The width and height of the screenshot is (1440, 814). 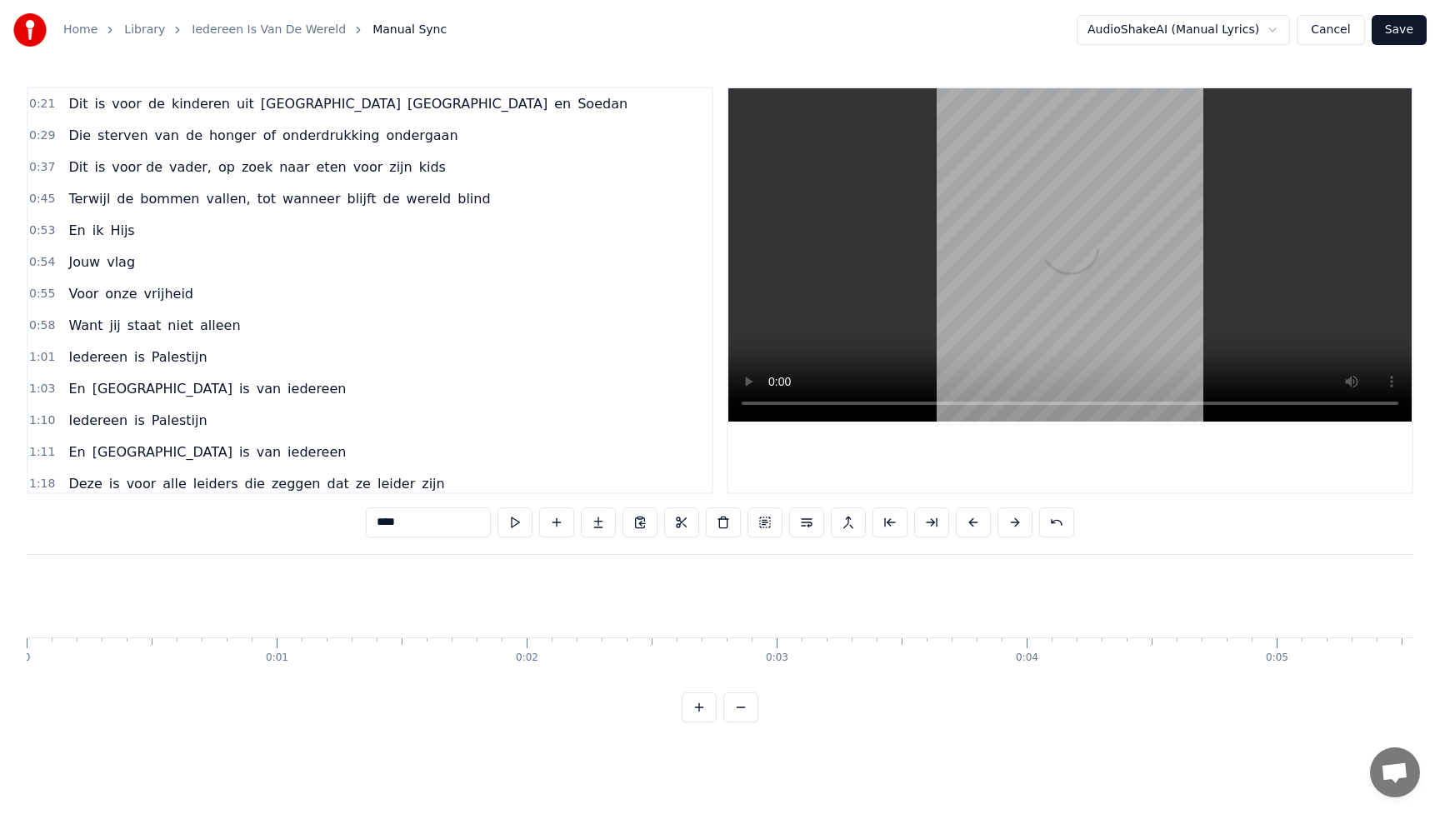 What do you see at coordinates (79, 135) in the screenshot?
I see `span: Die` at bounding box center [79, 135].